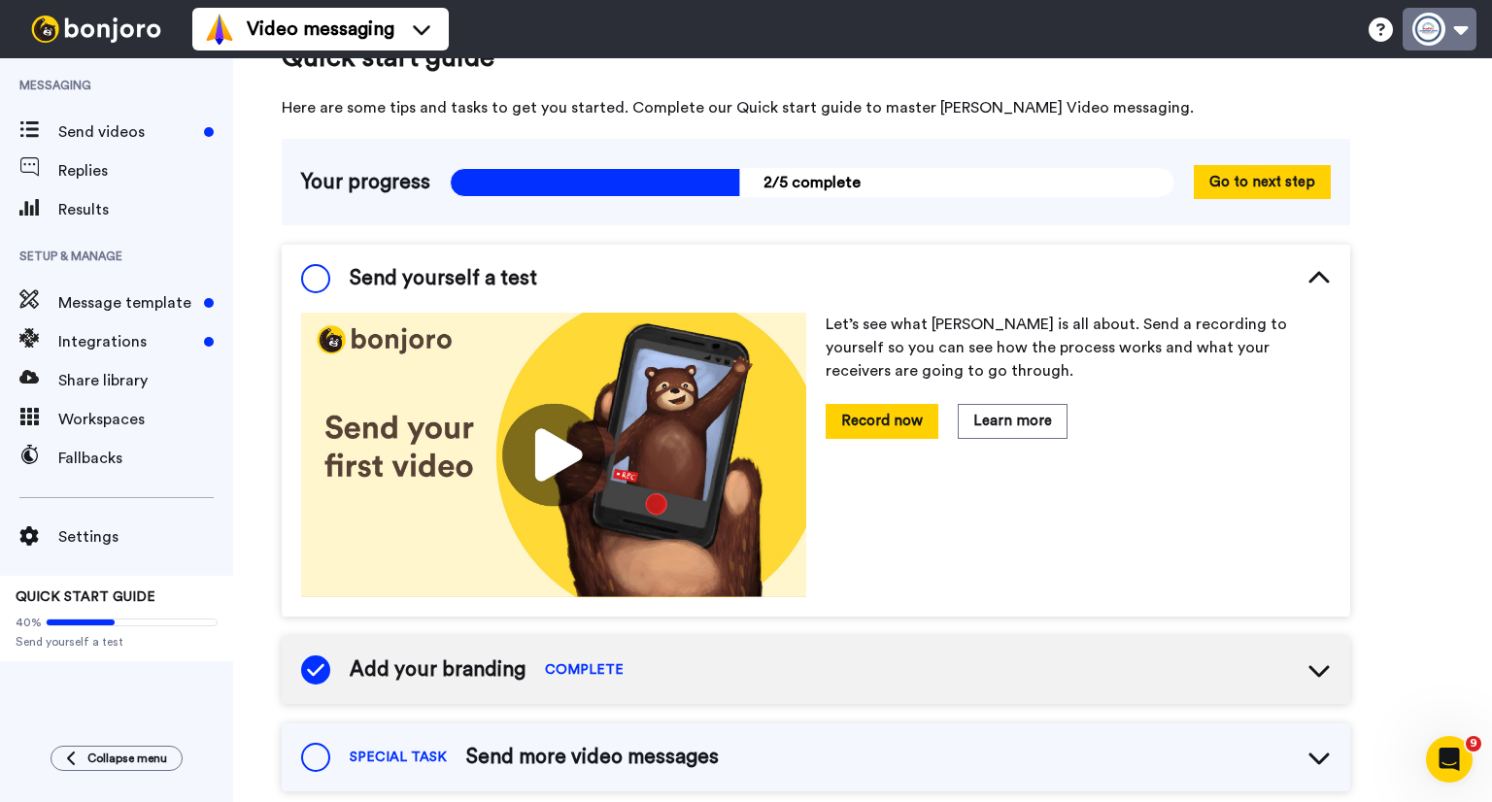 This screenshot has height=802, width=1492. What do you see at coordinates (117, 759) in the screenshot?
I see `button: Collapse menu` at bounding box center [117, 759].